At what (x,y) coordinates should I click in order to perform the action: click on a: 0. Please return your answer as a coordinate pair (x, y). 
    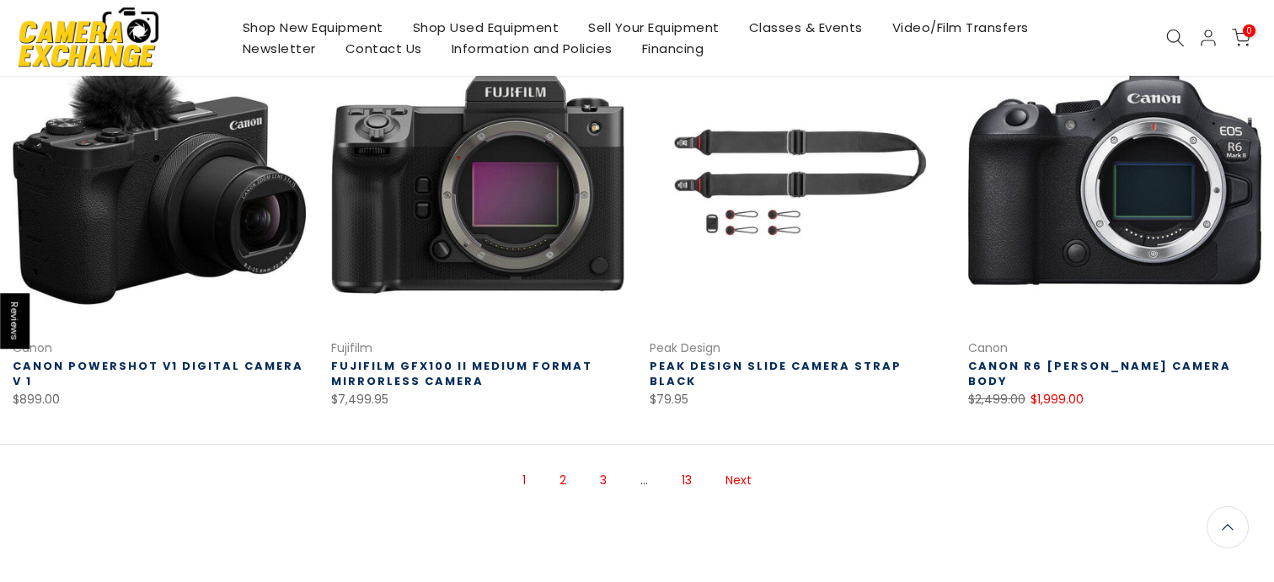
    Looking at the image, I should click on (1241, 38).